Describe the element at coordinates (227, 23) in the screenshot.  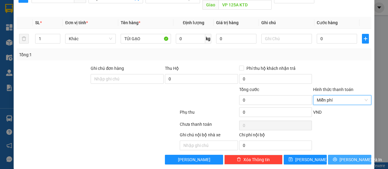
I see `span: Giá trị hàng` at that location.